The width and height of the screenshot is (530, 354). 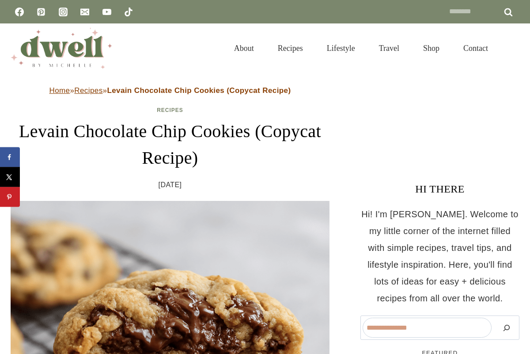 I want to click on a: YouTube, so click(x=107, y=12).